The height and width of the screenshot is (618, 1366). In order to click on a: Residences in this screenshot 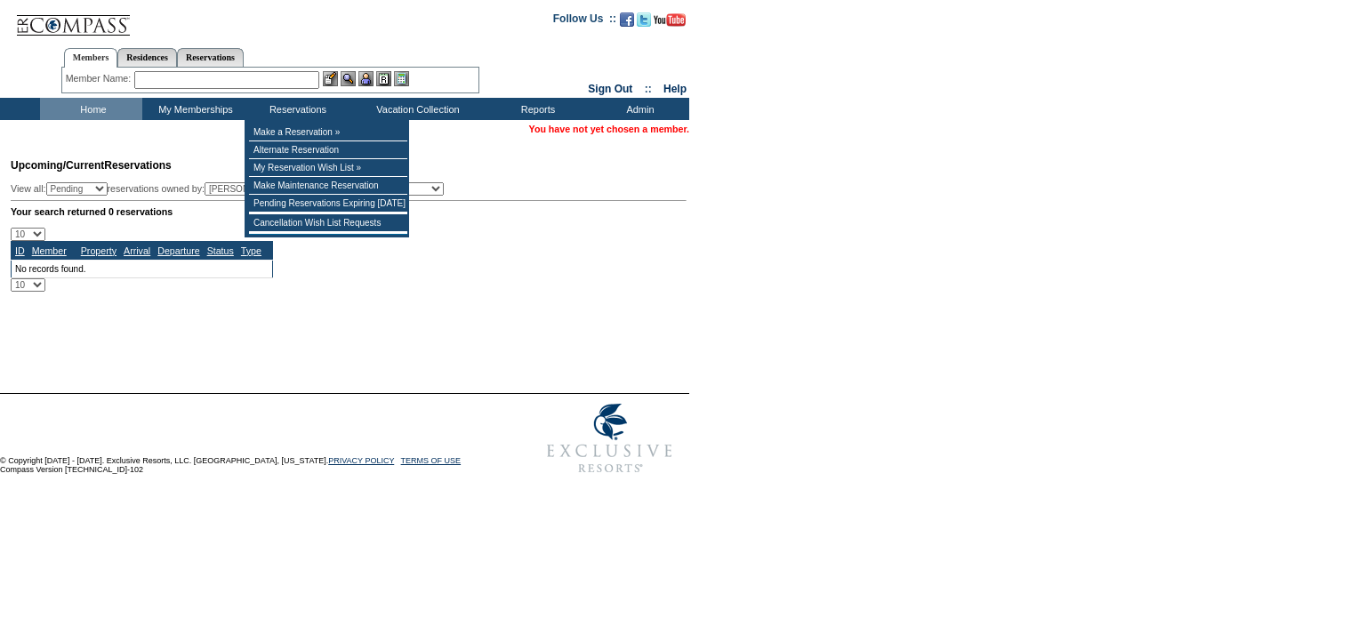, I will do `click(147, 57)`.